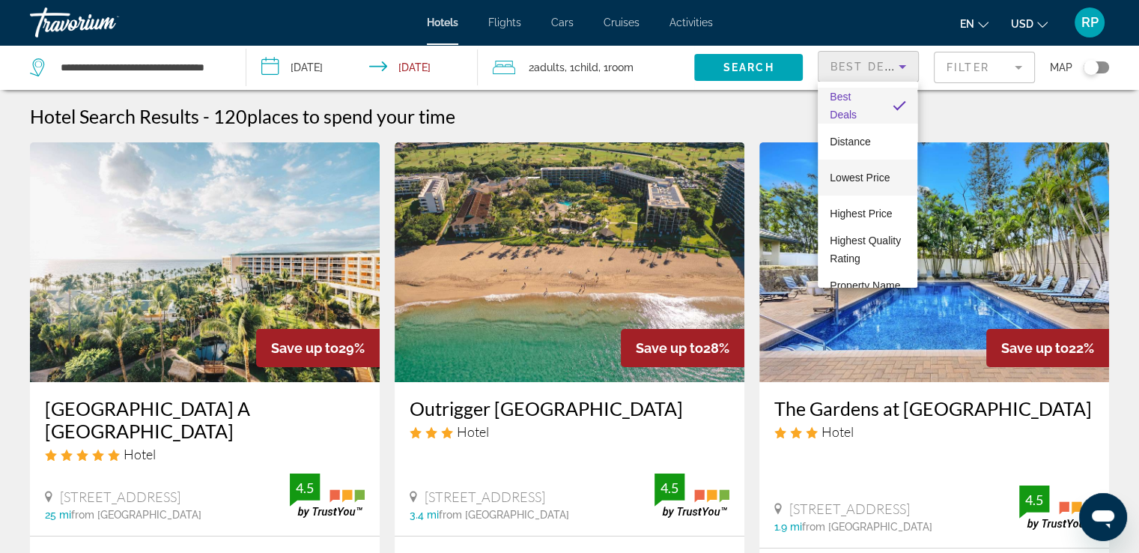 This screenshot has height=553, width=1139. What do you see at coordinates (865, 249) in the screenshot?
I see `span: Highest Quality Rating` at bounding box center [865, 249].